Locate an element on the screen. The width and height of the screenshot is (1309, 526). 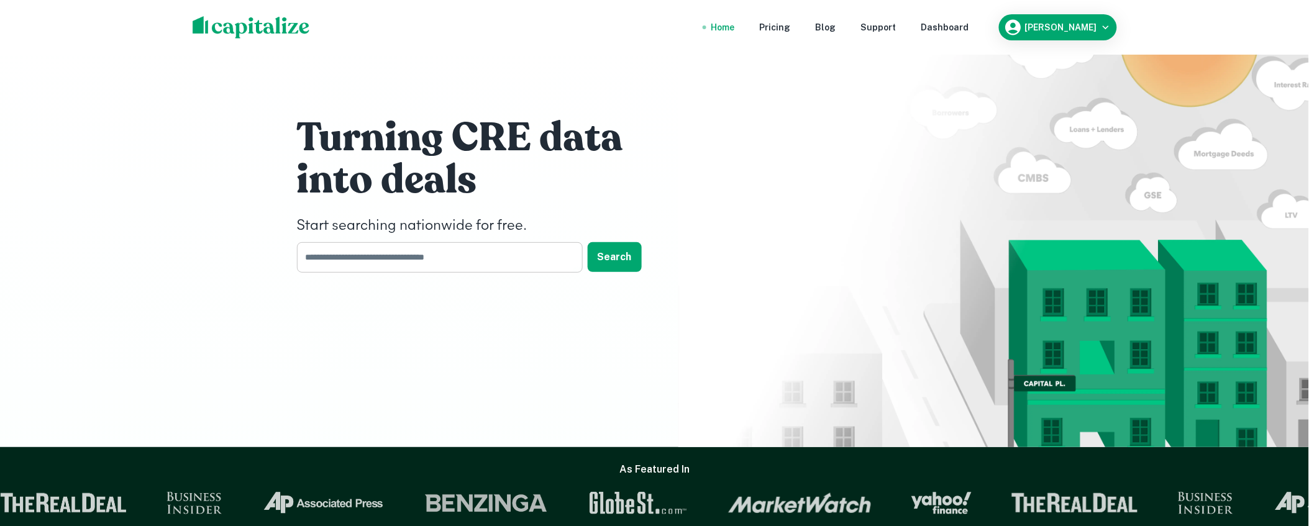
button: Search is located at coordinates (614, 257).